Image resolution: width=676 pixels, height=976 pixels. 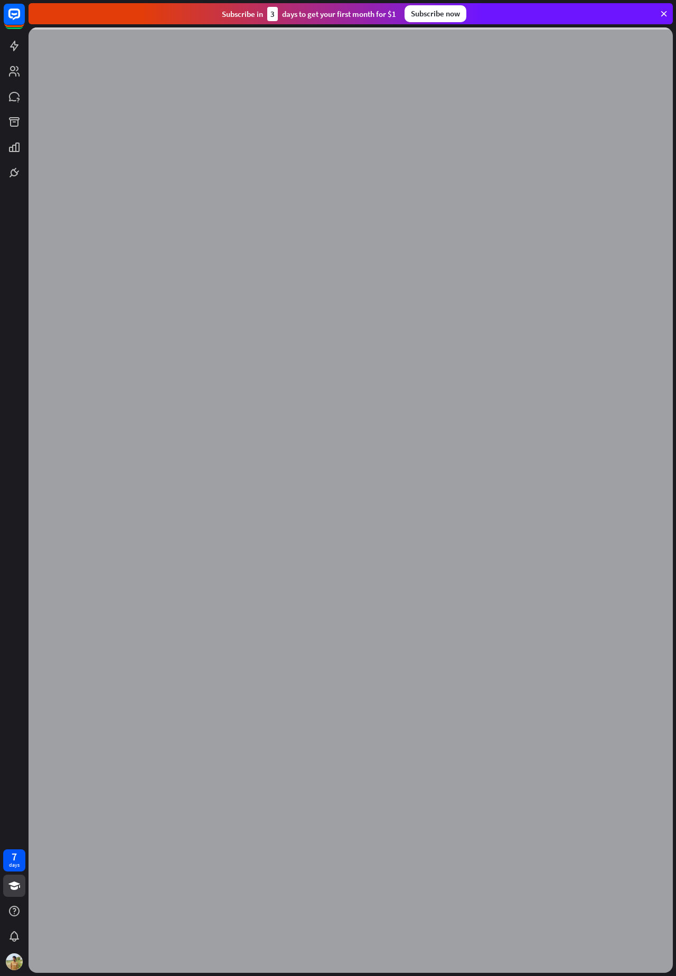 I want to click on div: Subscribe in days to get your first month for $1, so click(x=309, y=14).